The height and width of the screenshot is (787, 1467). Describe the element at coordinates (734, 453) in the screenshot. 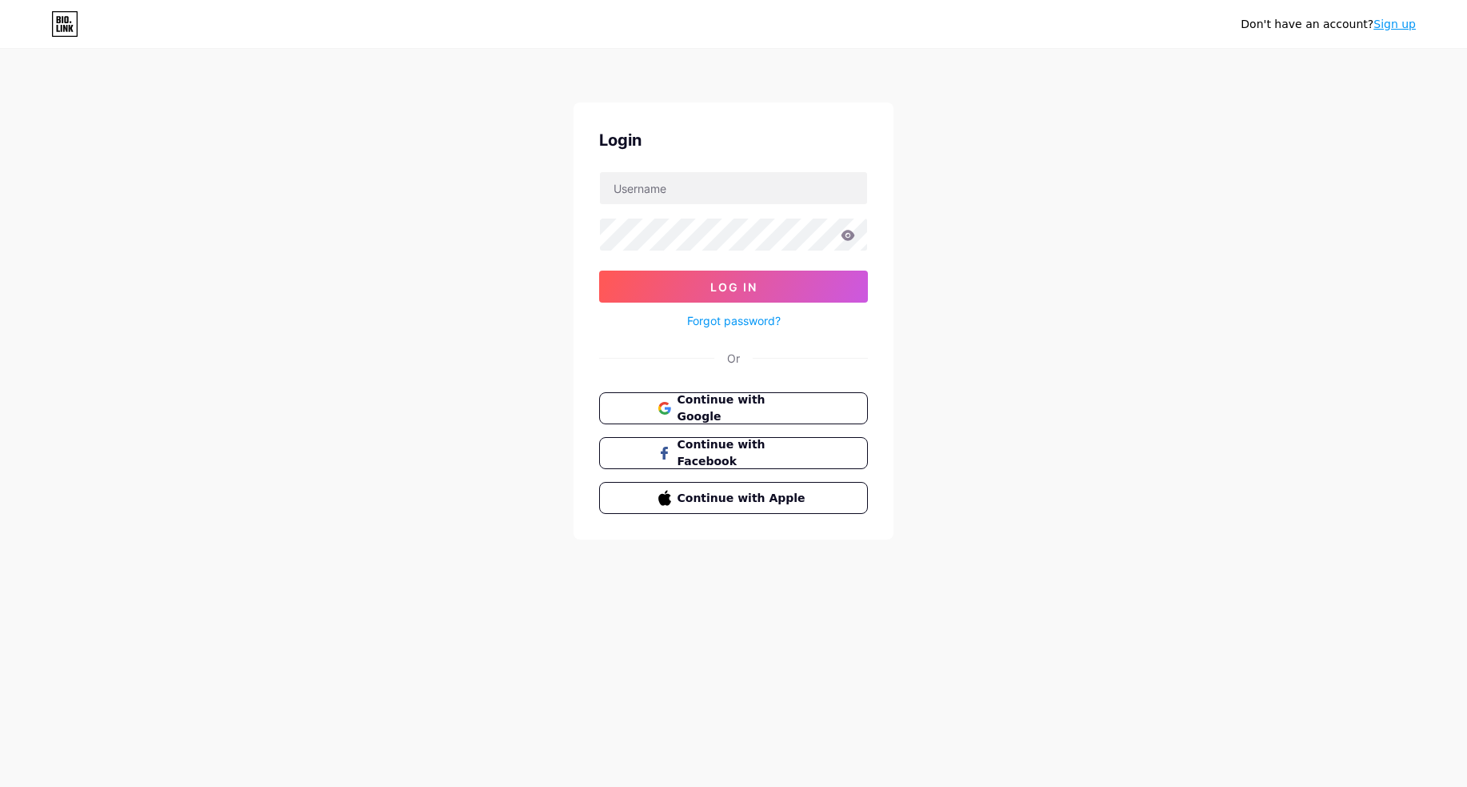

I see `a: Continue with Facebook` at that location.